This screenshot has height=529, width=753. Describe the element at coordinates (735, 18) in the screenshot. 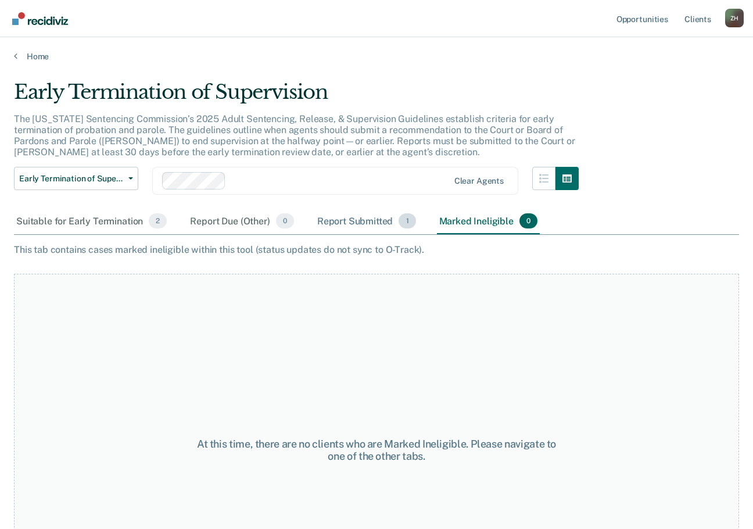

I see `button: Profile dropdown button` at that location.